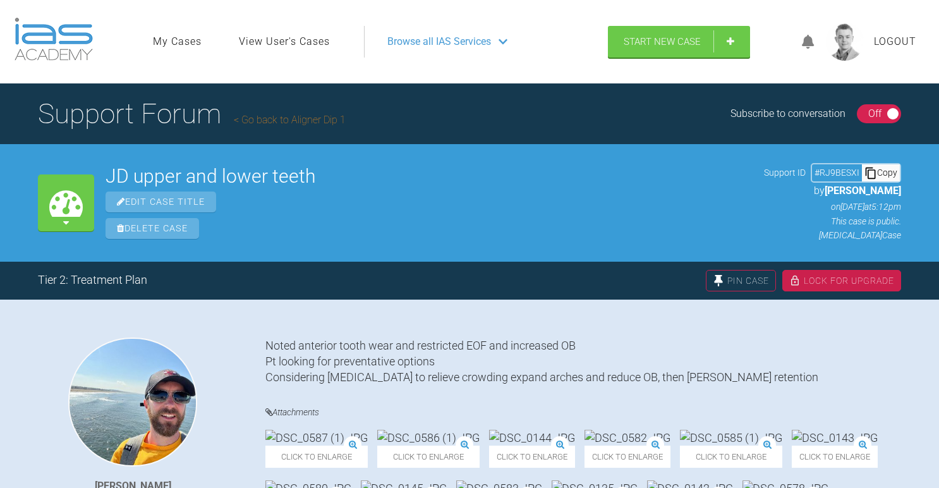 Image resolution: width=939 pixels, height=488 pixels. Describe the element at coordinates (731, 437) in the screenshot. I see `img: DSC_0585 (1).JPG` at that location.